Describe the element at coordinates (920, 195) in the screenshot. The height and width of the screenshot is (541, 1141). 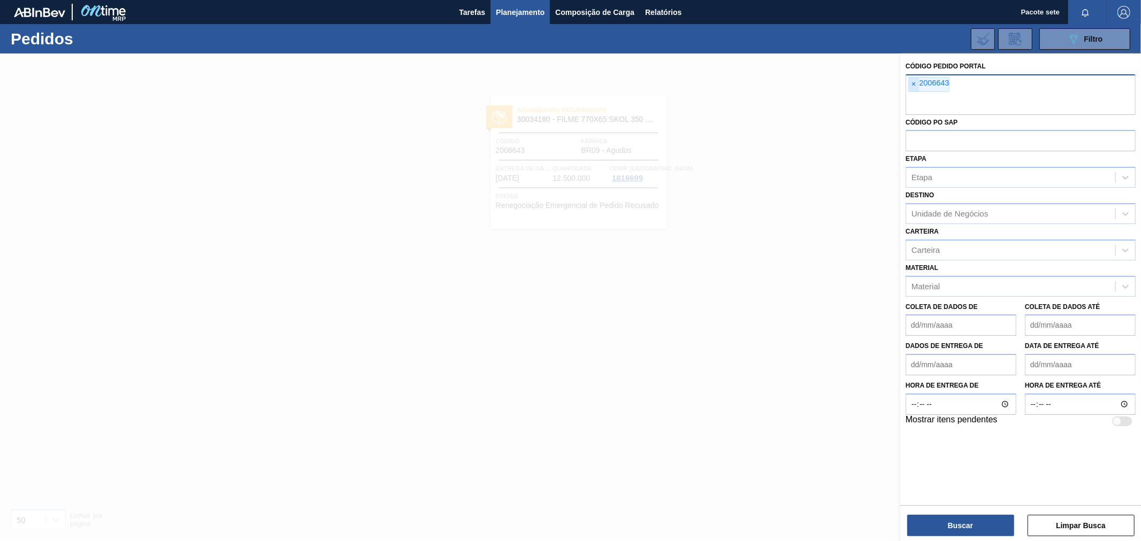
I see `font: Destino` at that location.